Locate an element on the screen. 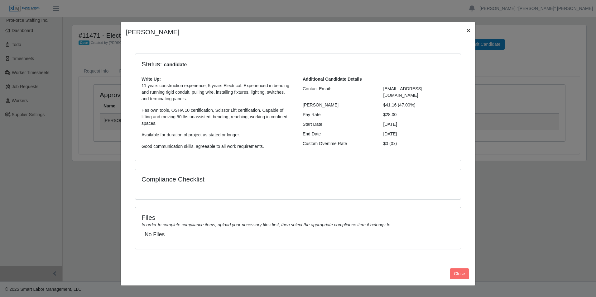 The image size is (596, 297). div: Custom Overtime Rate is located at coordinates (338, 144).